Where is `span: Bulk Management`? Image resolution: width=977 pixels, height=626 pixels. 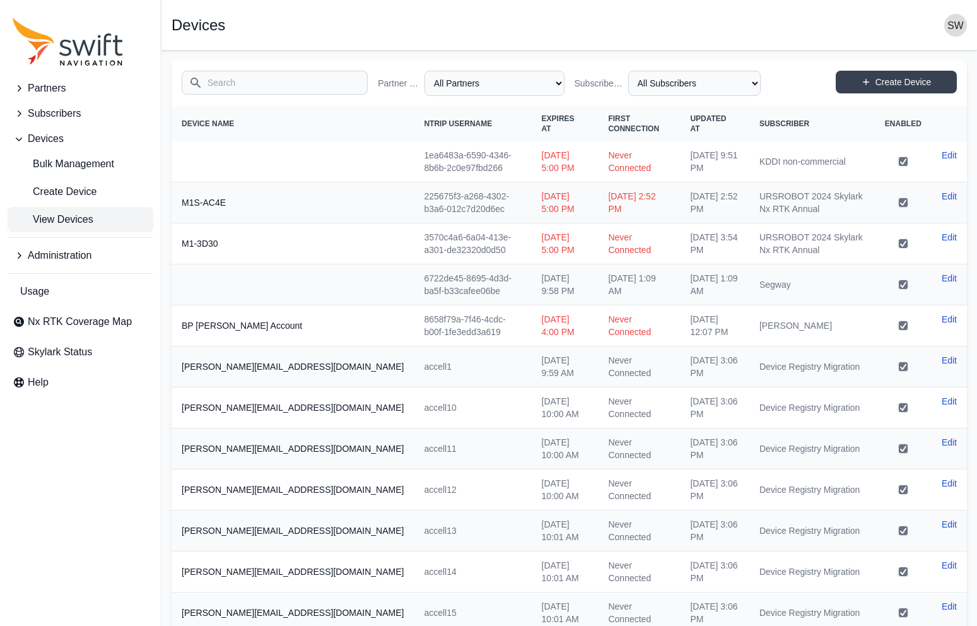 span: Bulk Management is located at coordinates (63, 164).